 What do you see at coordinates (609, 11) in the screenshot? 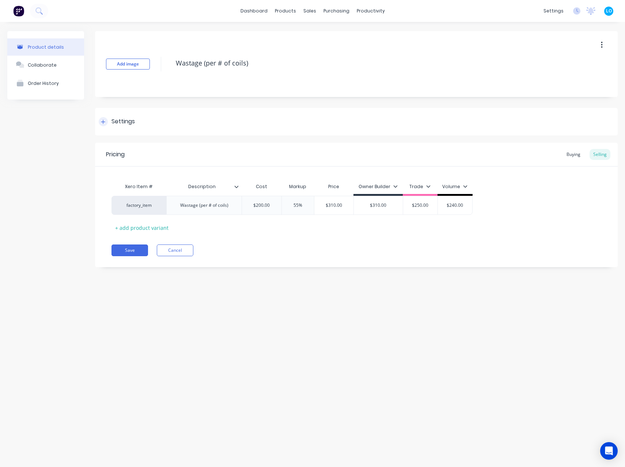
I see `span: LO` at bounding box center [609, 11].